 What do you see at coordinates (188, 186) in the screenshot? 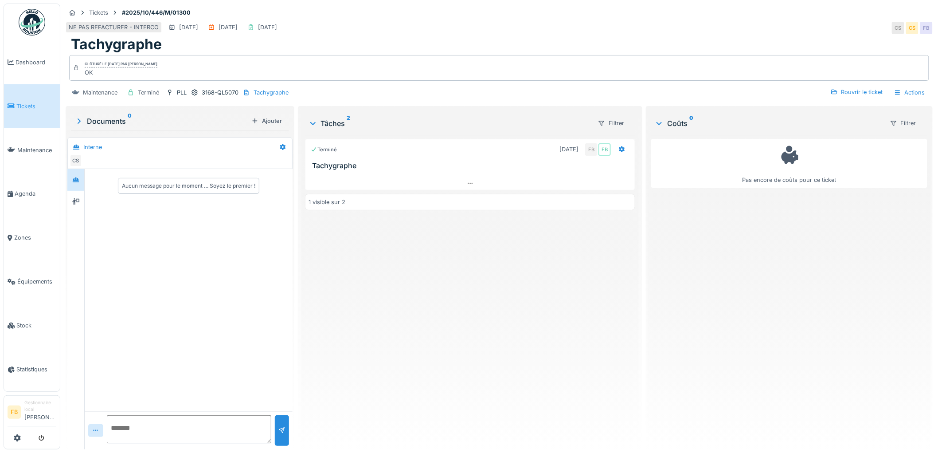
I see `div: Aucun message pour le moment … Soyez le premier !` at bounding box center [188, 186].